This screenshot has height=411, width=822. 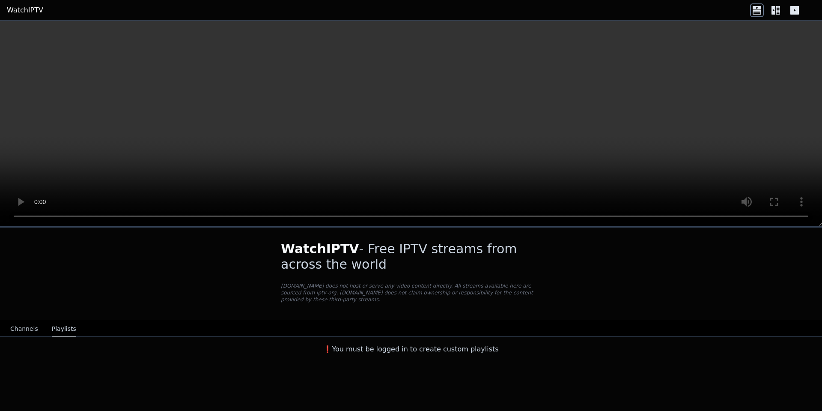 What do you see at coordinates (411, 256) in the screenshot?
I see `h1: - Free IPTV streams from across the world` at bounding box center [411, 256].